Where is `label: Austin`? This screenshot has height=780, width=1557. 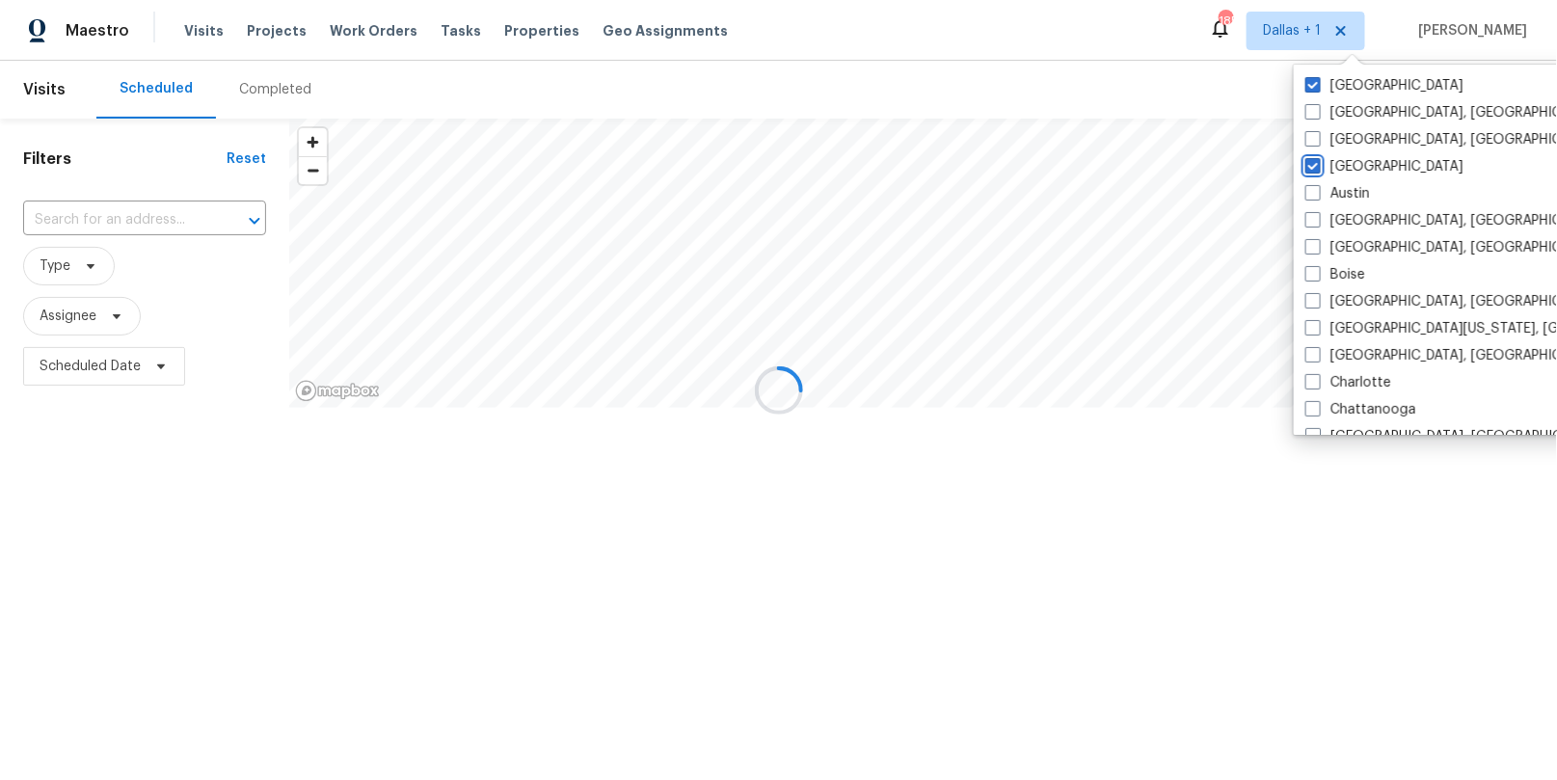 label: Austin is located at coordinates (1337, 194).